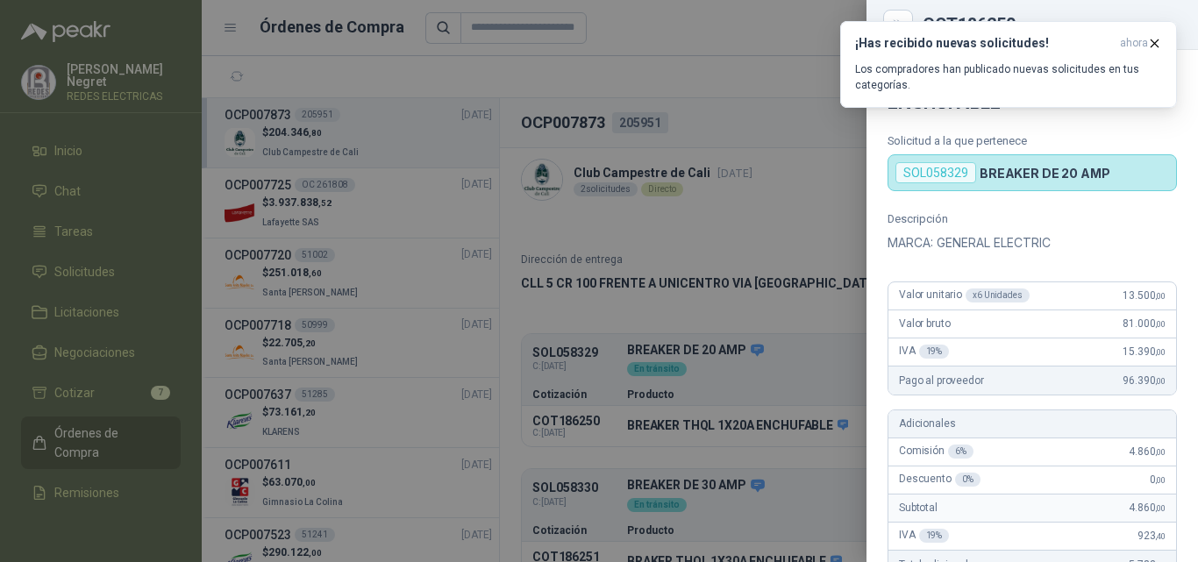 The width and height of the screenshot is (1198, 562). What do you see at coordinates (939, 480) in the screenshot?
I see `span: Descuento` at bounding box center [939, 480].